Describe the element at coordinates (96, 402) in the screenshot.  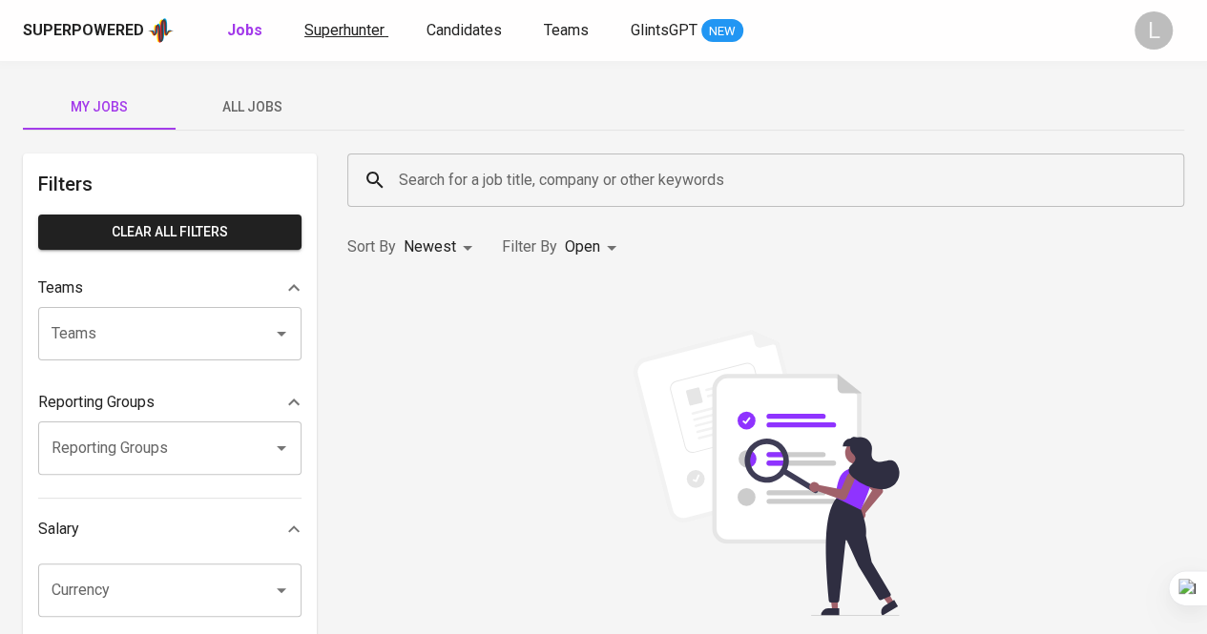
I see `p: Reporting Groups` at that location.